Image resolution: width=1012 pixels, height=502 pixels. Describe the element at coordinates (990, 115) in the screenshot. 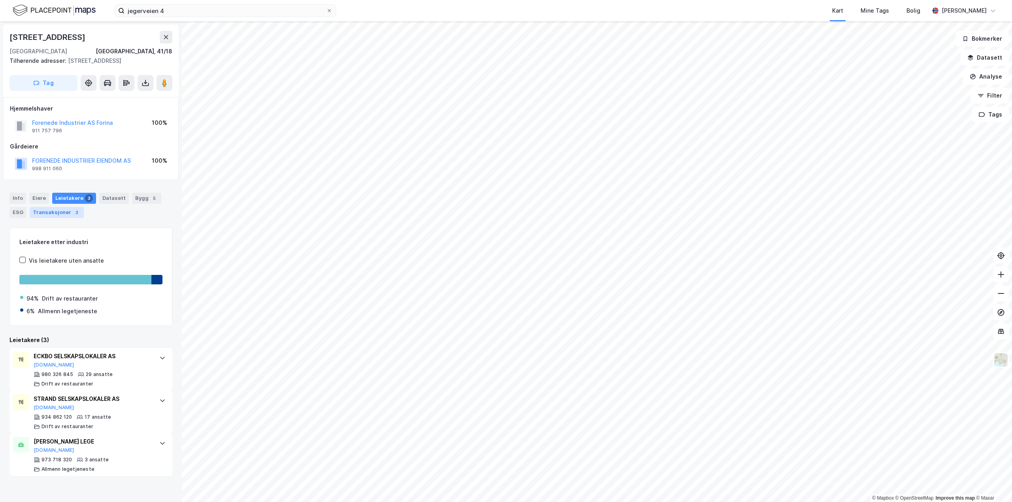

I see `button: Tags` at that location.